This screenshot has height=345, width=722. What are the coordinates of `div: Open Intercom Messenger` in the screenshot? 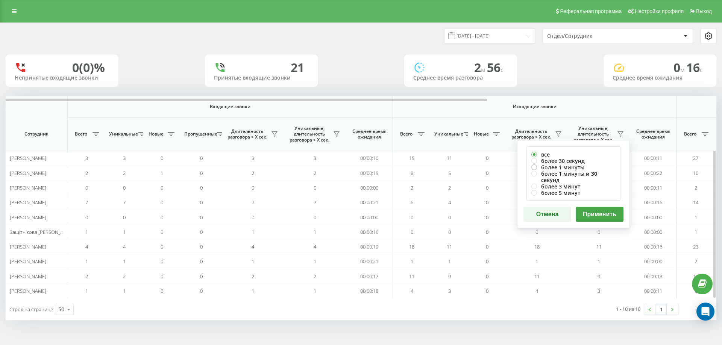 It's located at (705, 312).